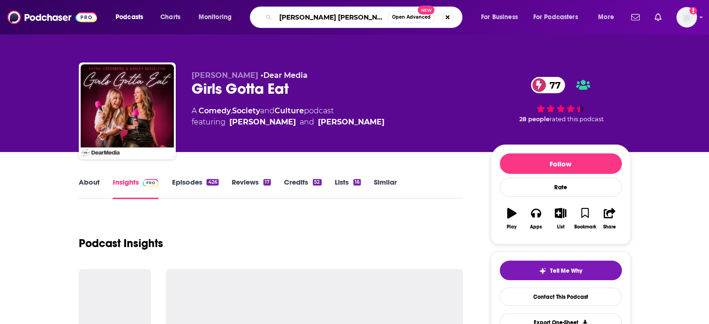 Image resolution: width=709 pixels, height=324 pixels. Describe the element at coordinates (512, 219) in the screenshot. I see `button: Play` at that location.